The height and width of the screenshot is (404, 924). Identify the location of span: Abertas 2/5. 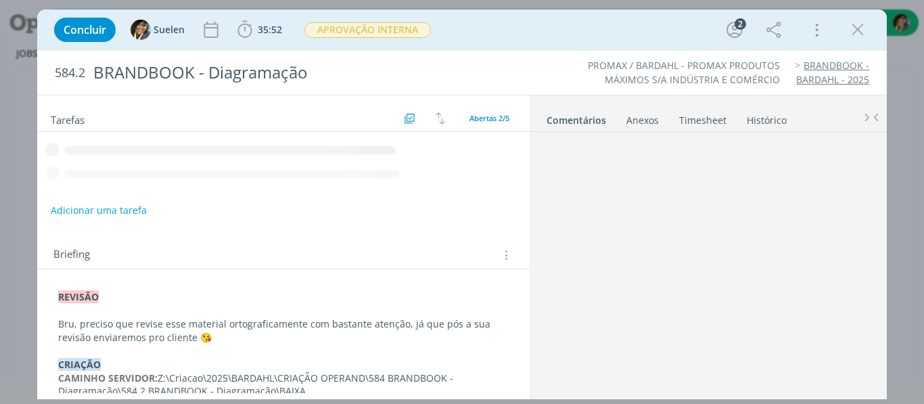
(489, 118).